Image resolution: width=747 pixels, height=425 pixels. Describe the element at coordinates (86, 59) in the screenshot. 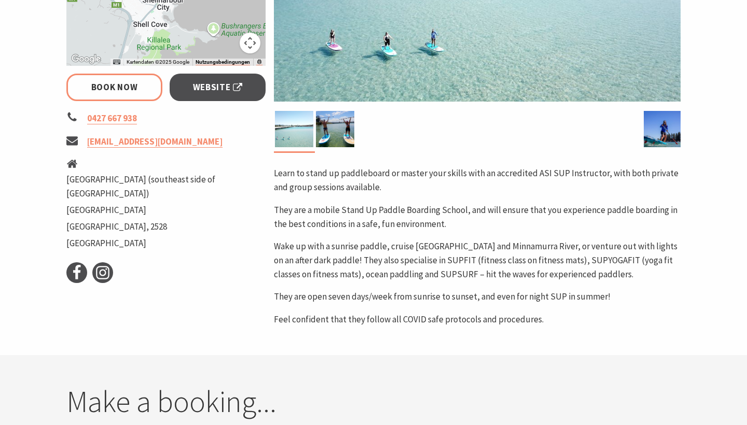

I see `img: Google` at that location.